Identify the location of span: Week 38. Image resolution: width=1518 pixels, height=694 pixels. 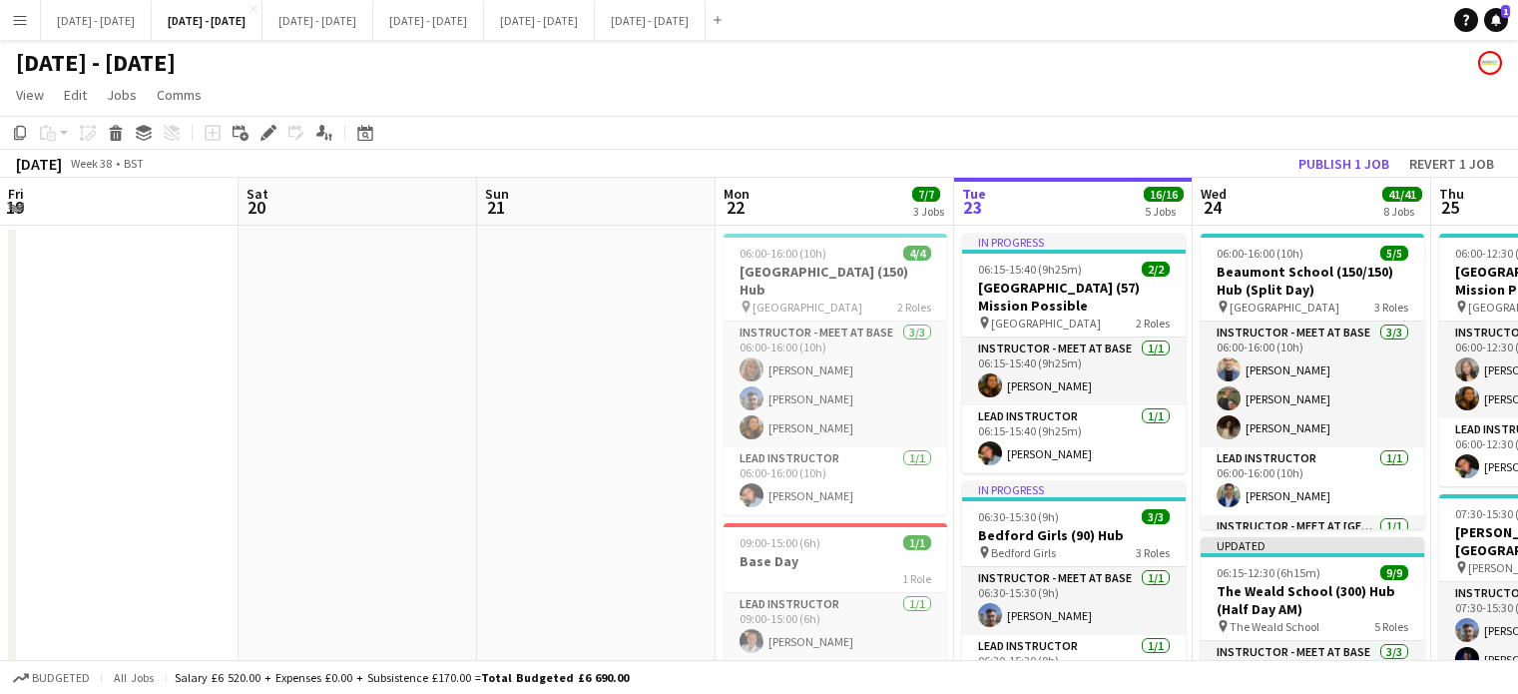
(91, 163).